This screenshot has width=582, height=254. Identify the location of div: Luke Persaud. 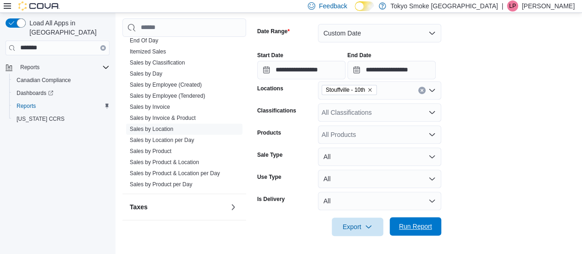
(513, 6).